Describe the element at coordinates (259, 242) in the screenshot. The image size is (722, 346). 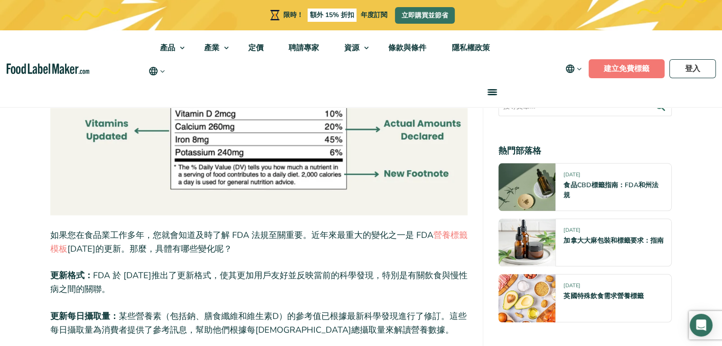
I see `font: 營養標籤模板` at that location.